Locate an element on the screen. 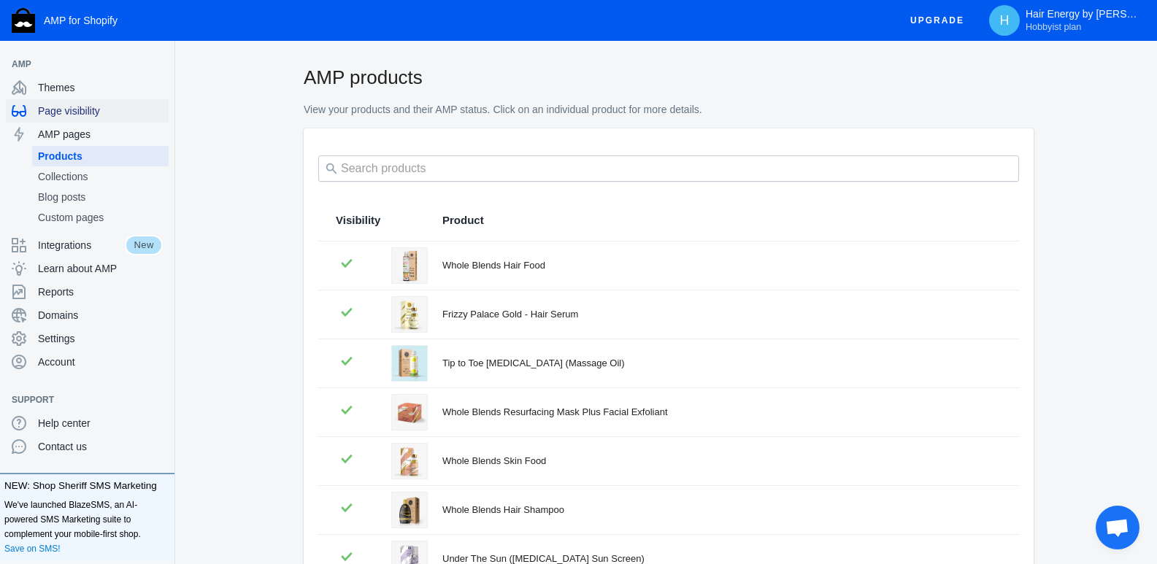  a: Reports is located at coordinates (87, 292).